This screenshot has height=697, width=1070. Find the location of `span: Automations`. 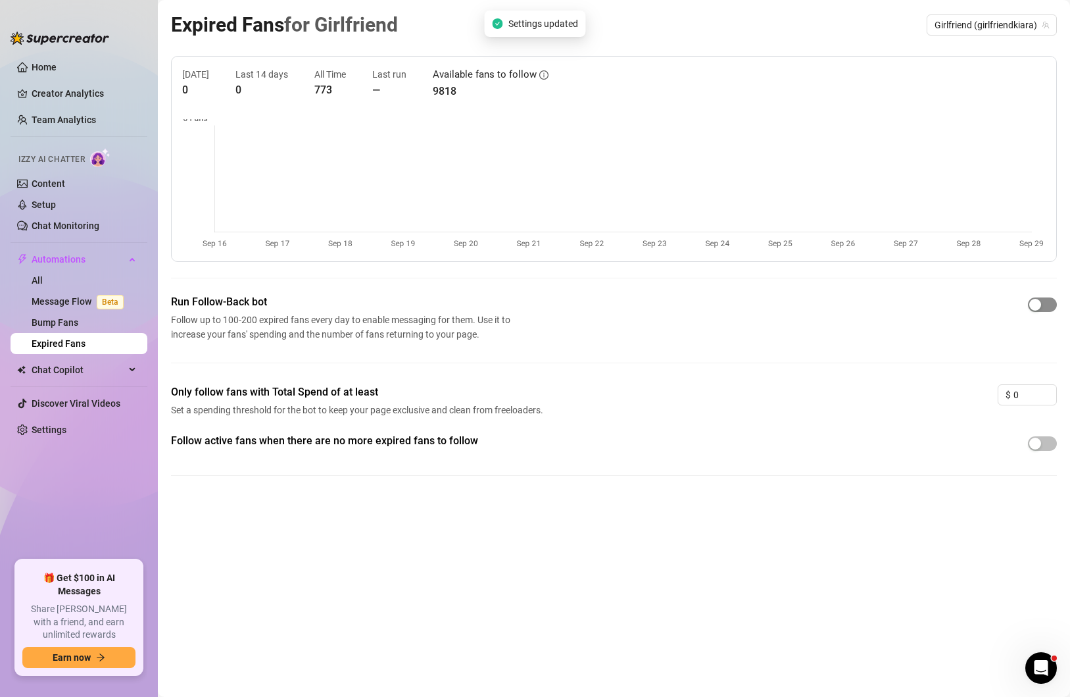

span: Automations is located at coordinates (78, 259).